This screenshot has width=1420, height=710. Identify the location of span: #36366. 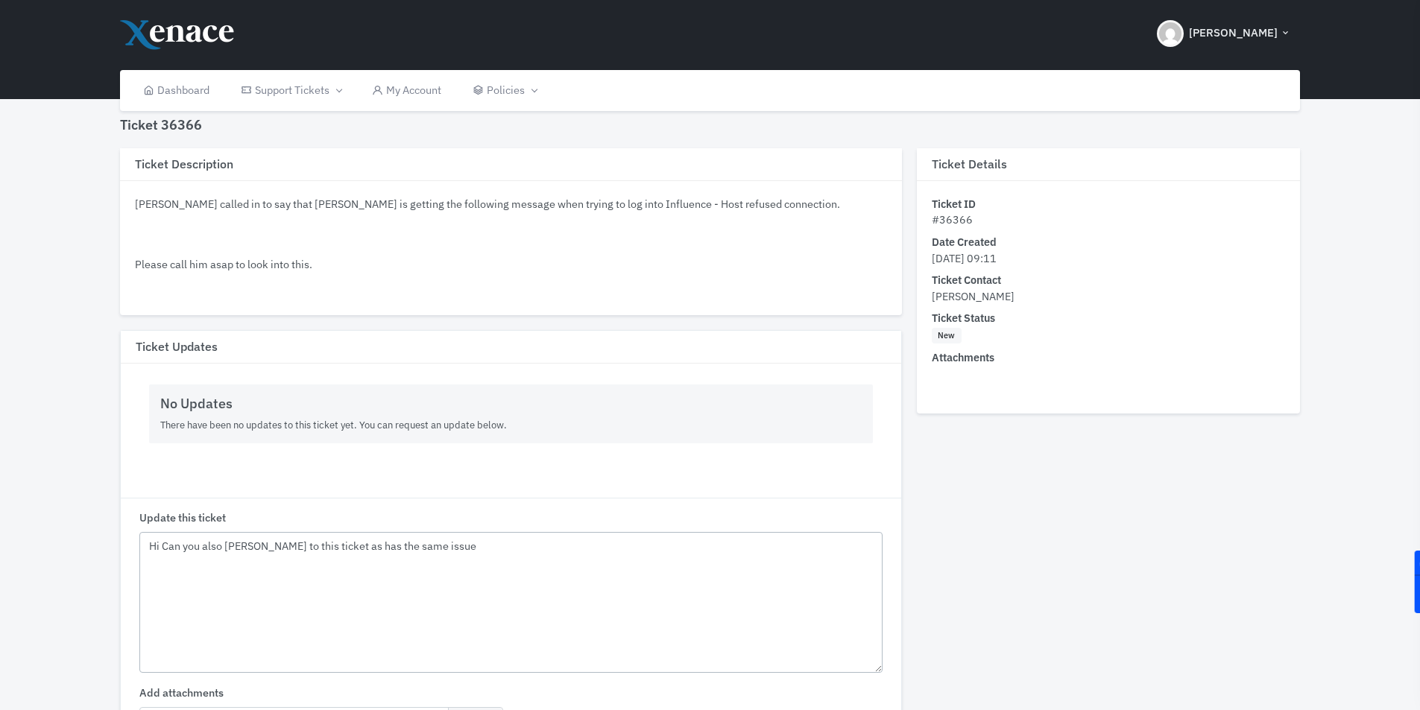
(952, 219).